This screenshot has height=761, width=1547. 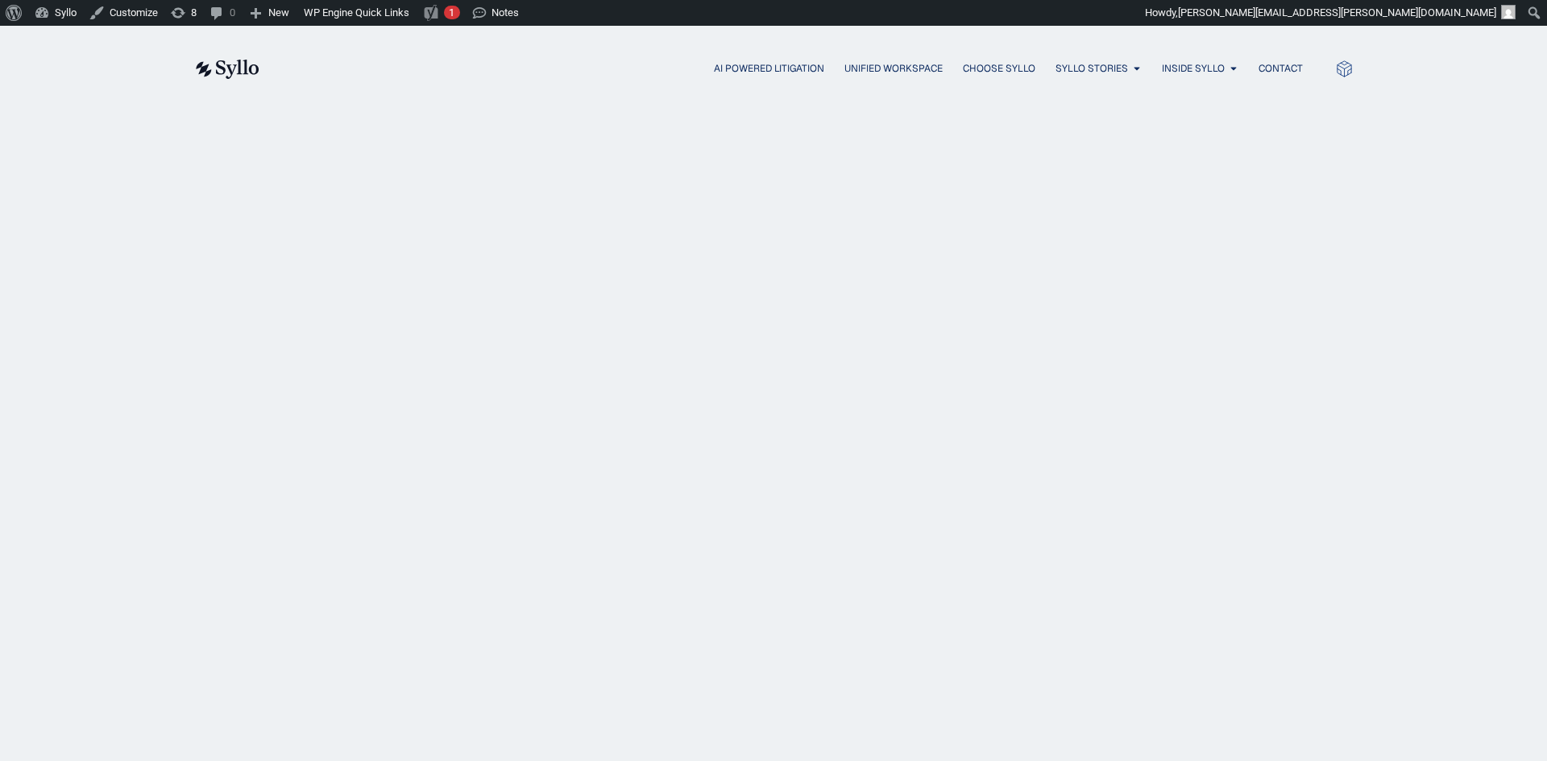 What do you see at coordinates (1193, 68) in the screenshot?
I see `span: Inside Syllo` at bounding box center [1193, 68].